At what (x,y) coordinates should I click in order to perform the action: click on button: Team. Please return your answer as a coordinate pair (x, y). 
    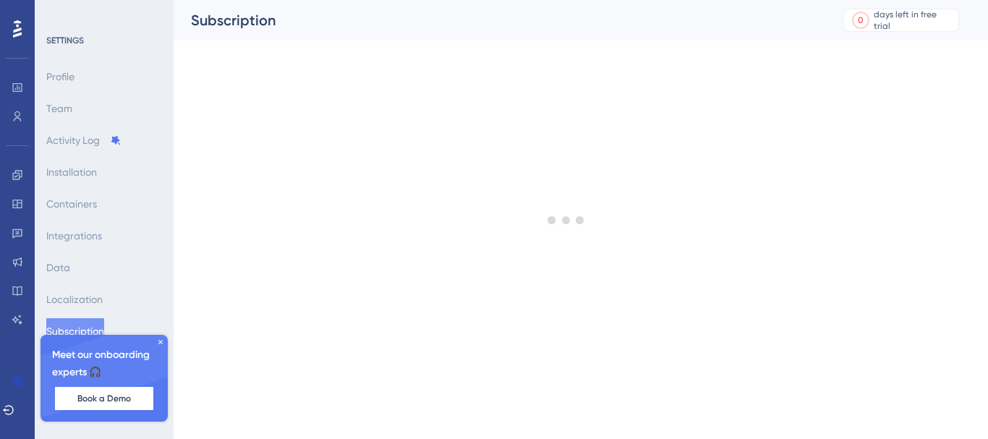
    Looking at the image, I should click on (59, 109).